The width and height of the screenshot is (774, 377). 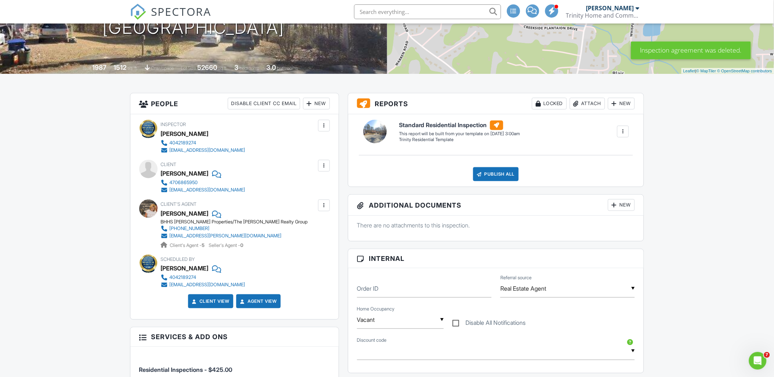 What do you see at coordinates (250, 68) in the screenshot?
I see `span: bedrooms` at bounding box center [250, 68].